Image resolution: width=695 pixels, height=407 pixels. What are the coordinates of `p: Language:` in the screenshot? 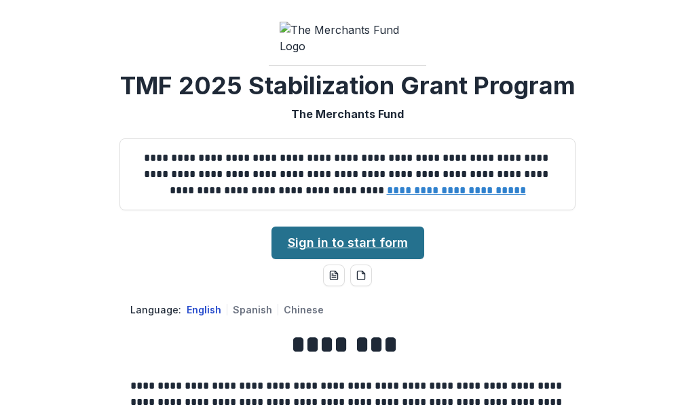 It's located at (155, 309).